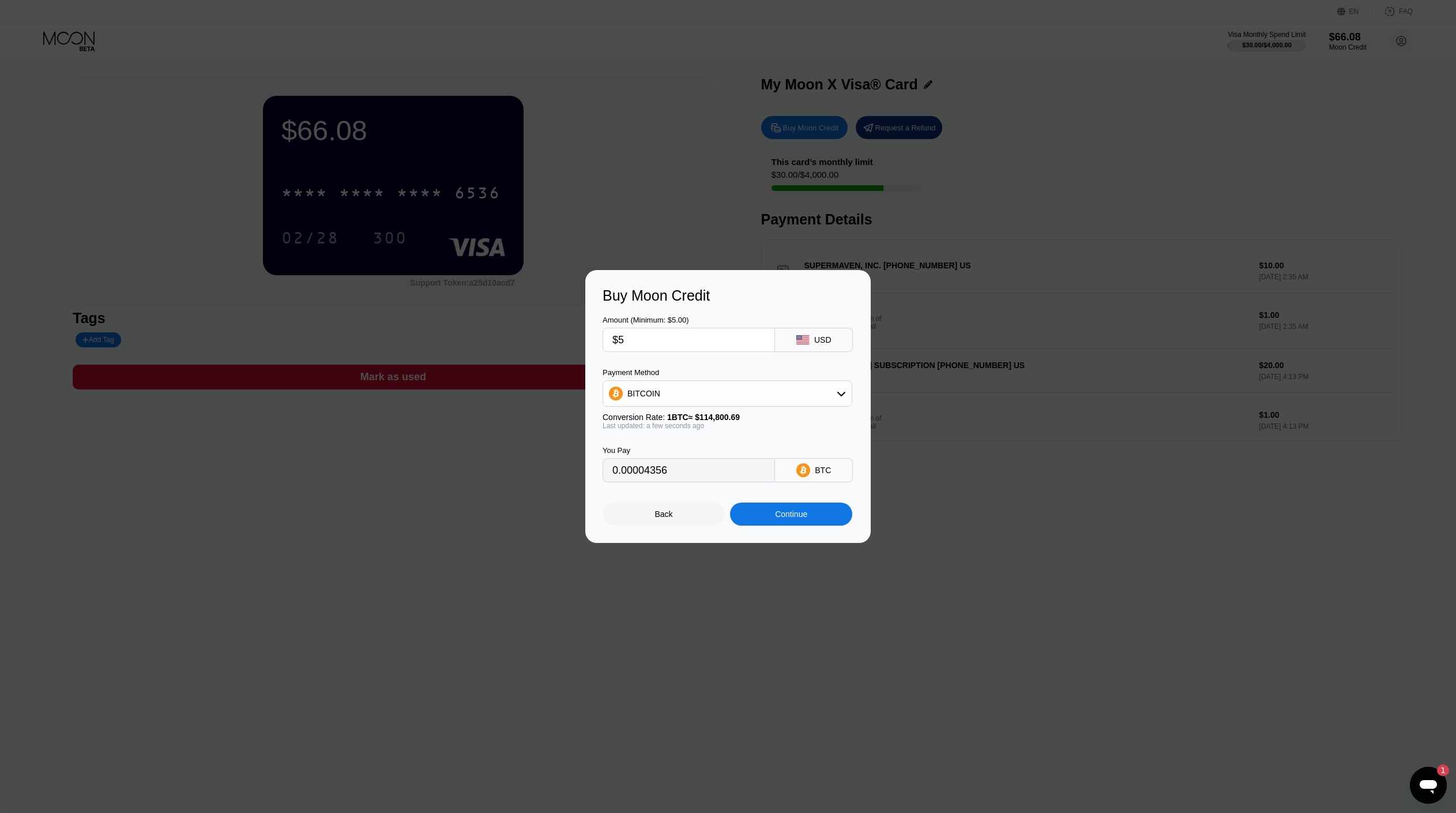 The image size is (1456, 813). Describe the element at coordinates (728, 295) in the screenshot. I see `div: Buy Moon Credit` at that location.